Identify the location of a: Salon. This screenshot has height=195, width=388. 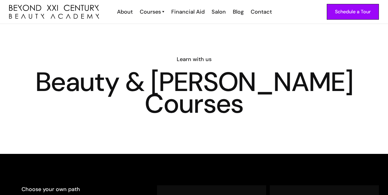
(218, 12).